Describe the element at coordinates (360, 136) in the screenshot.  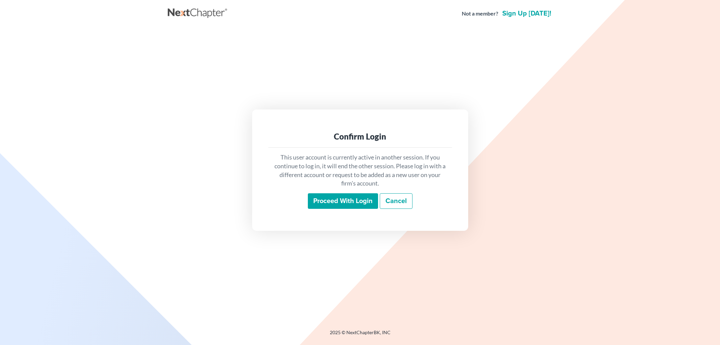
I see `div: Confirm Login` at that location.